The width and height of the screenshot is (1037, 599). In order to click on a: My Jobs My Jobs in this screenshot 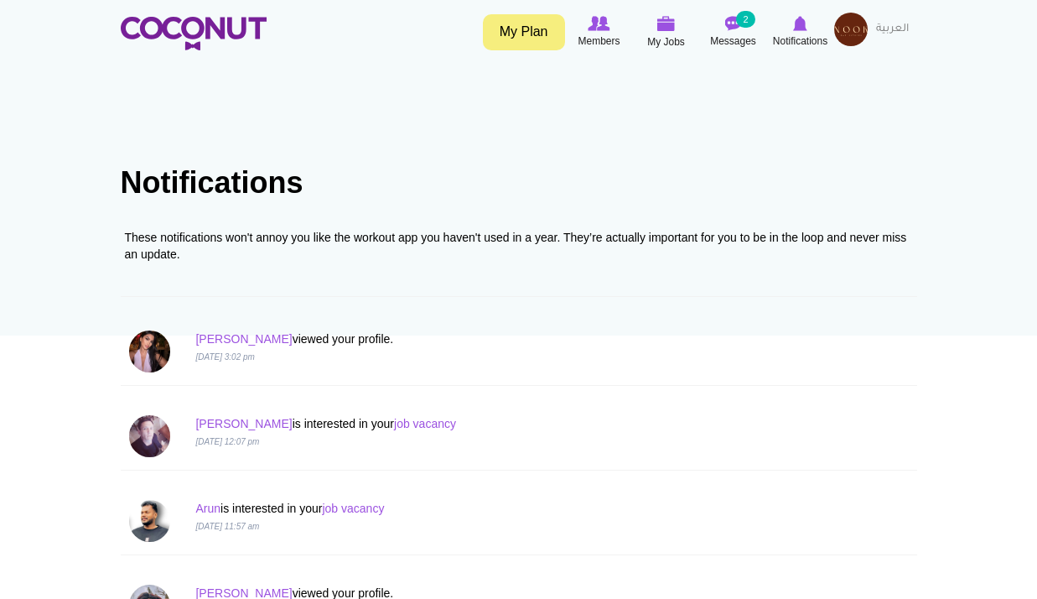, I will do `click(667, 32)`.